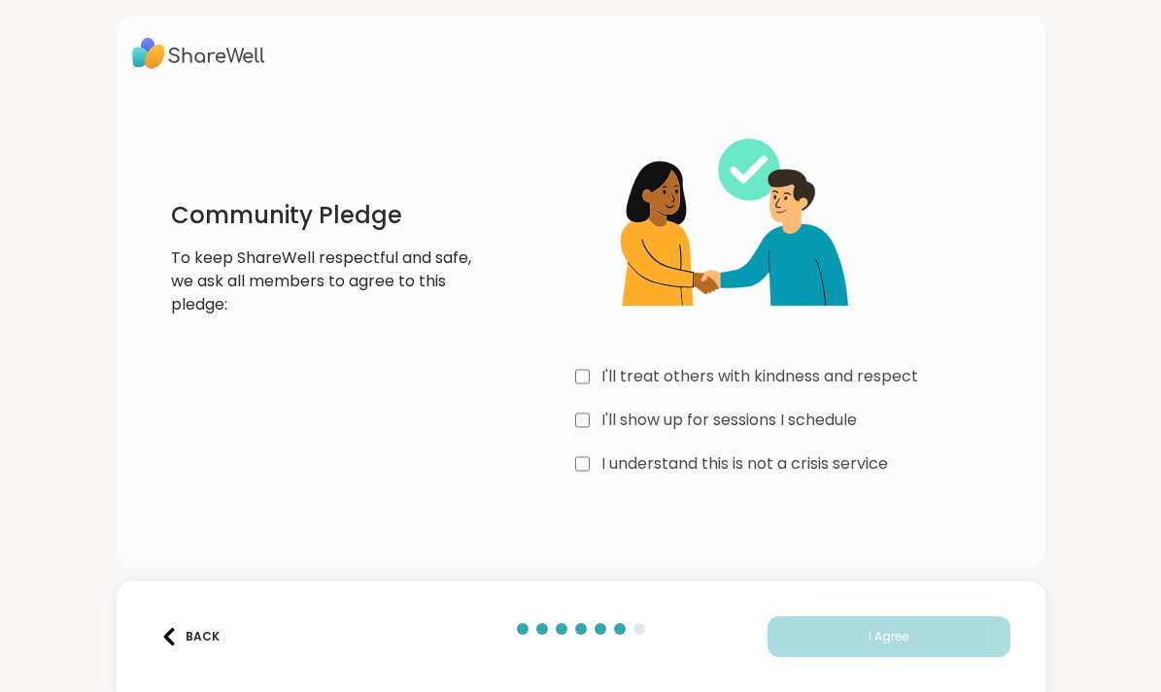 Image resolution: width=1161 pixels, height=692 pixels. What do you see at coordinates (744, 464) in the screenshot?
I see `label: I understand this is not a crisis service` at bounding box center [744, 464].